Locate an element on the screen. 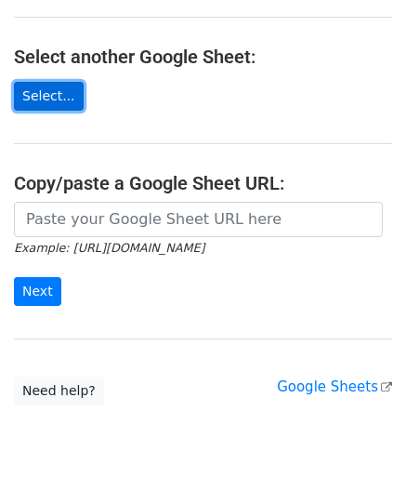 This screenshot has height=504, width=406. input: Next is located at coordinates (37, 291).